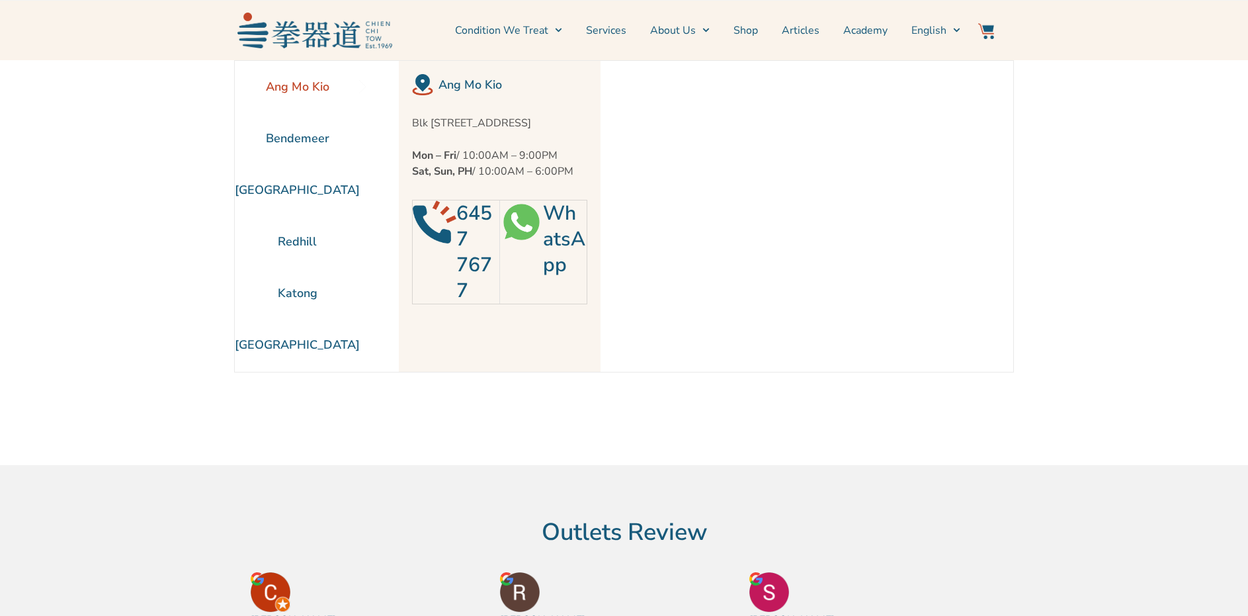 The height and width of the screenshot is (616, 1248). I want to click on a: 6457 7677, so click(474, 252).